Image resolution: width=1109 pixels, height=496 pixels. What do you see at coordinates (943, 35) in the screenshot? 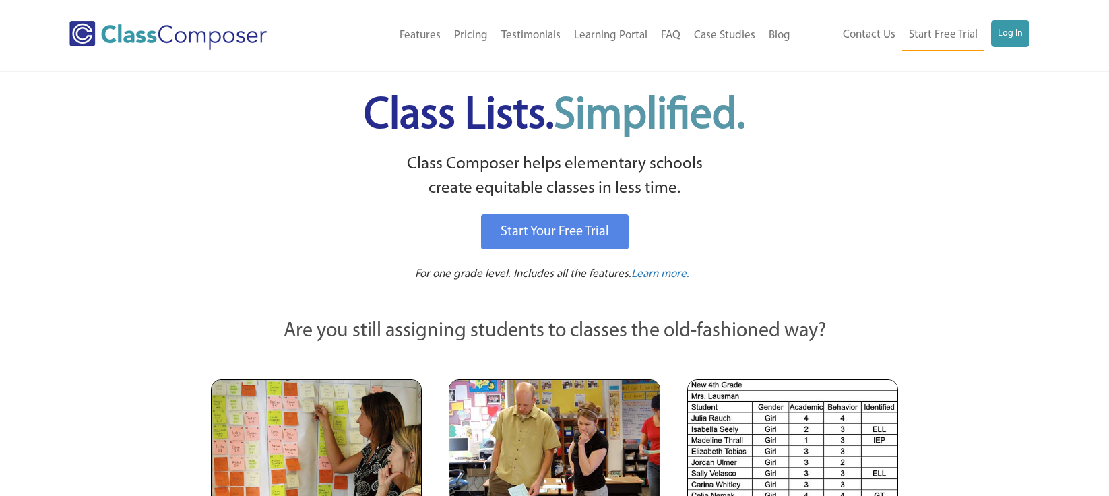
I see `a: Start Free Trial` at bounding box center [943, 35].